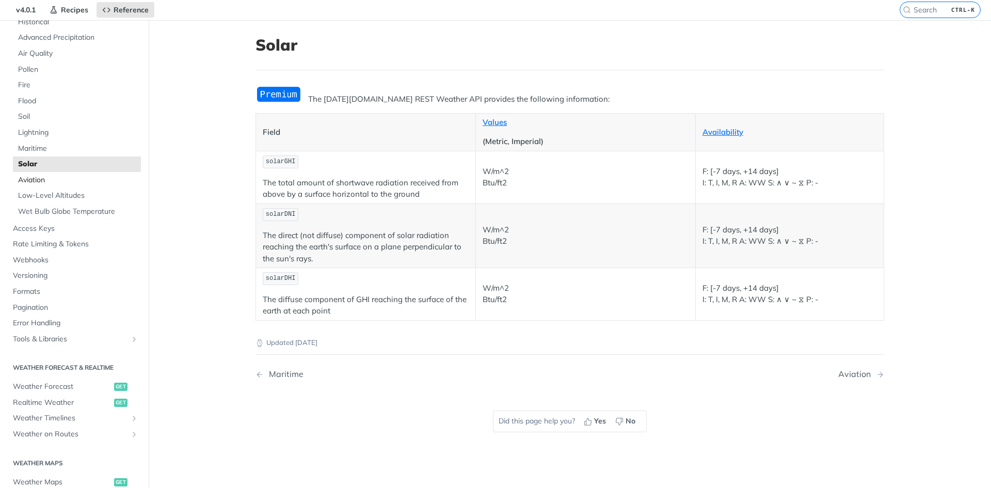 The image size is (991, 488). What do you see at coordinates (74, 418) in the screenshot?
I see `a: Weather TimelinesShow subpages for Weather Timelines` at bounding box center [74, 418].